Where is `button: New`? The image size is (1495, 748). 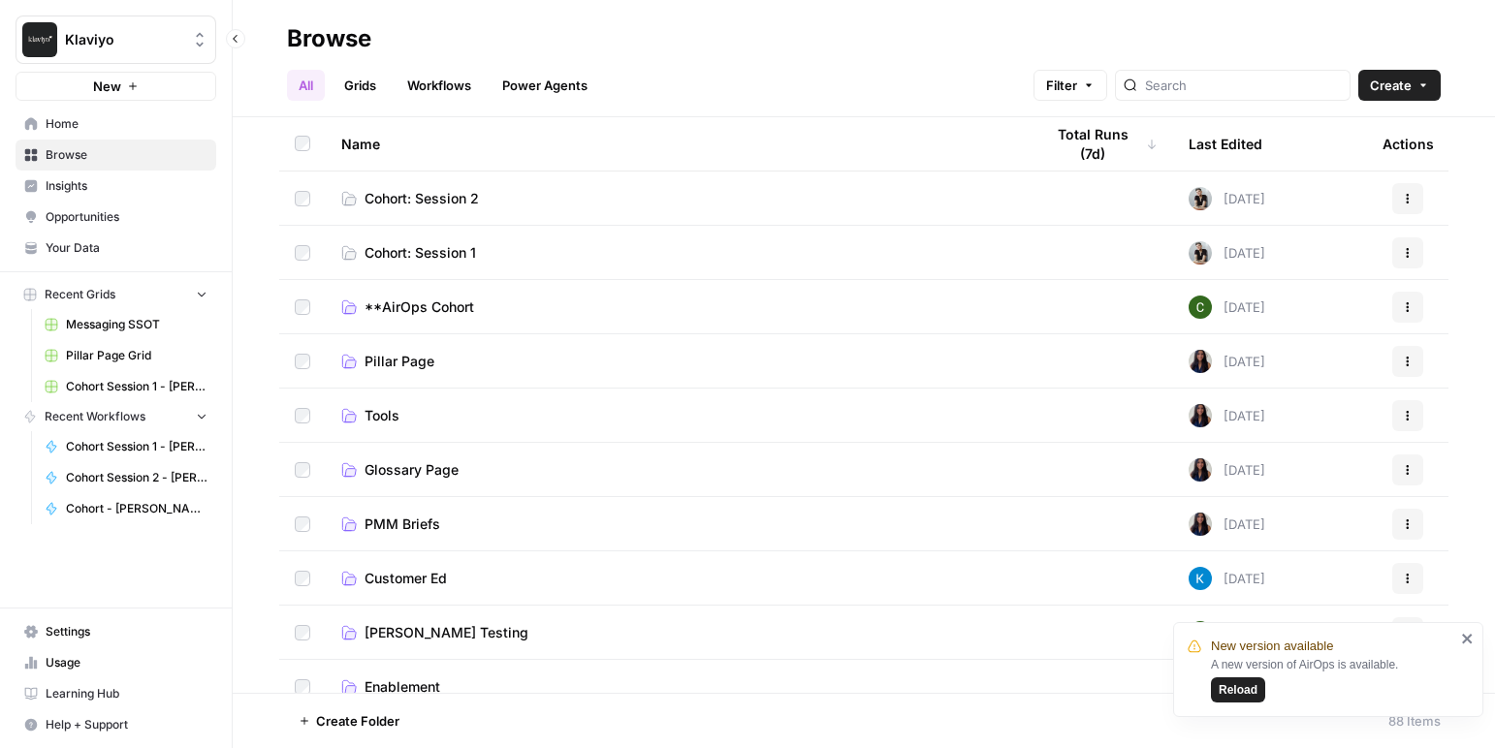 button: New is located at coordinates (115, 86).